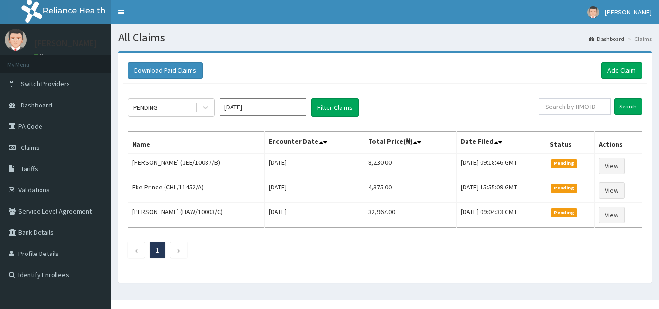 The image size is (659, 309). I want to click on span: Claims, so click(30, 148).